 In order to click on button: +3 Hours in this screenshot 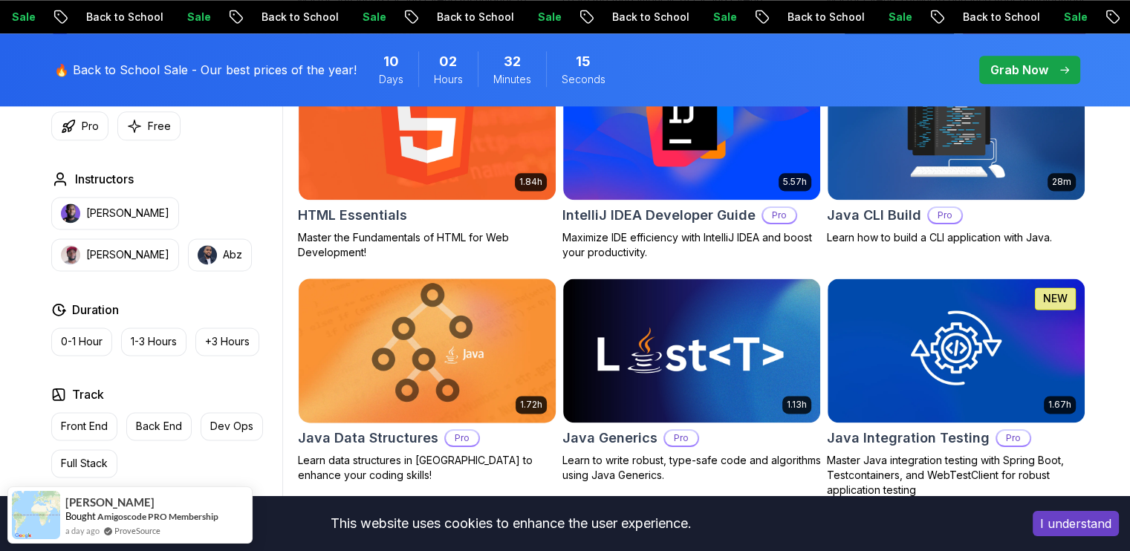, I will do `click(227, 342)`.